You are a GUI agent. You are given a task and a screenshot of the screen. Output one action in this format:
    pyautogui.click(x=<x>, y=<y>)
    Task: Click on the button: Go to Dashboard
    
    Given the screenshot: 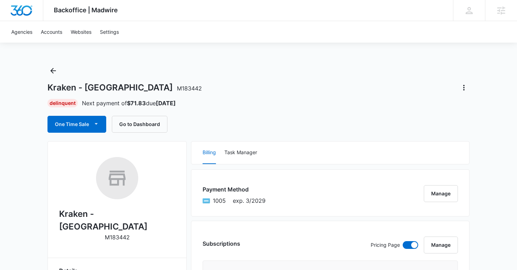 What is the action you would take?
    pyautogui.click(x=140, y=124)
    